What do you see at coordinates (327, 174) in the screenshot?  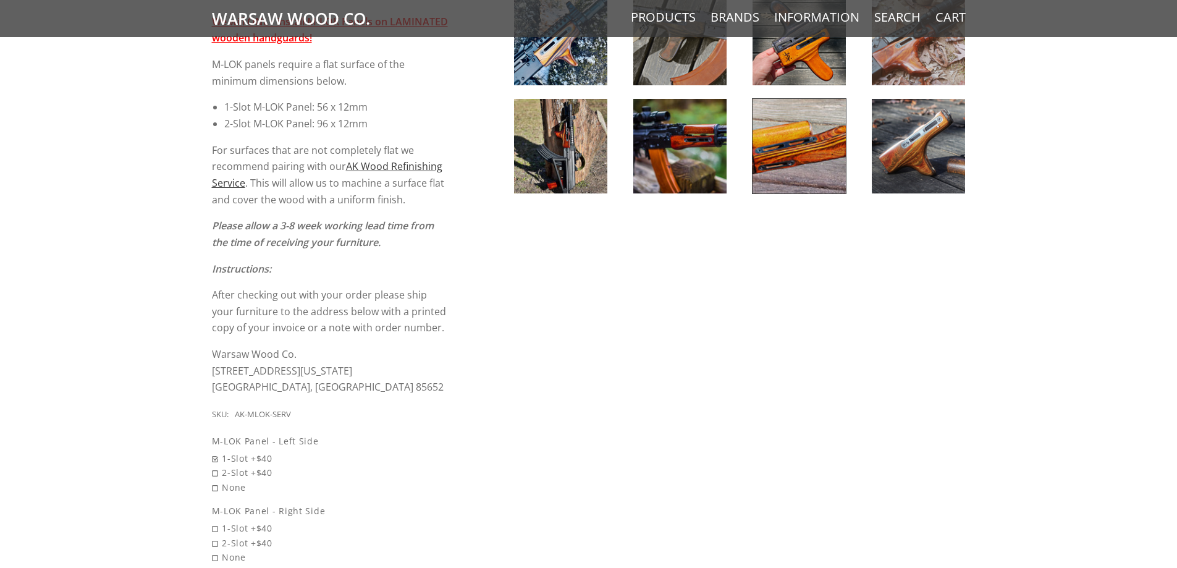 I see `span: AK Wood Refinishing Service` at bounding box center [327, 174].